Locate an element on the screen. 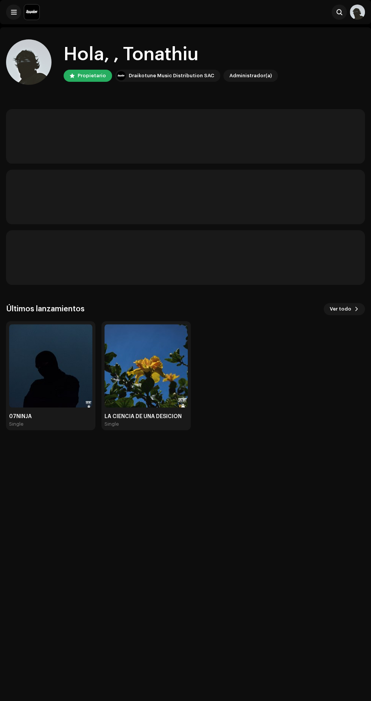 The height and width of the screenshot is (701, 371). button: Ver todo is located at coordinates (344, 309).